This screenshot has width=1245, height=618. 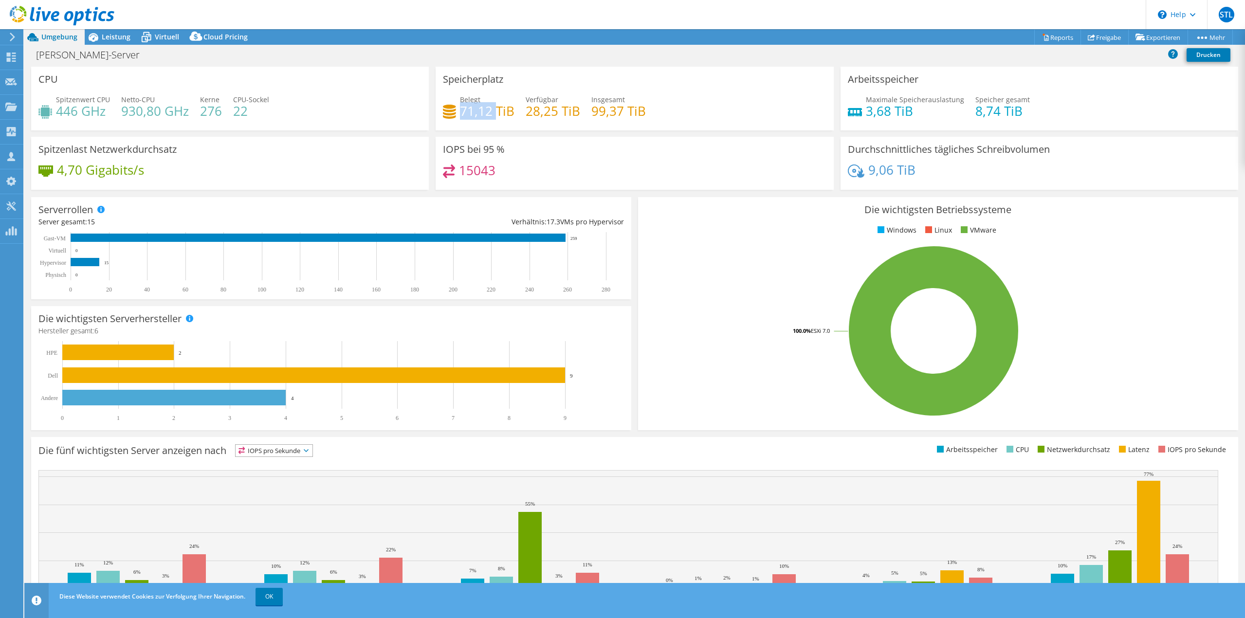 What do you see at coordinates (1210, 37) in the screenshot?
I see `a: Mehr` at bounding box center [1210, 37].